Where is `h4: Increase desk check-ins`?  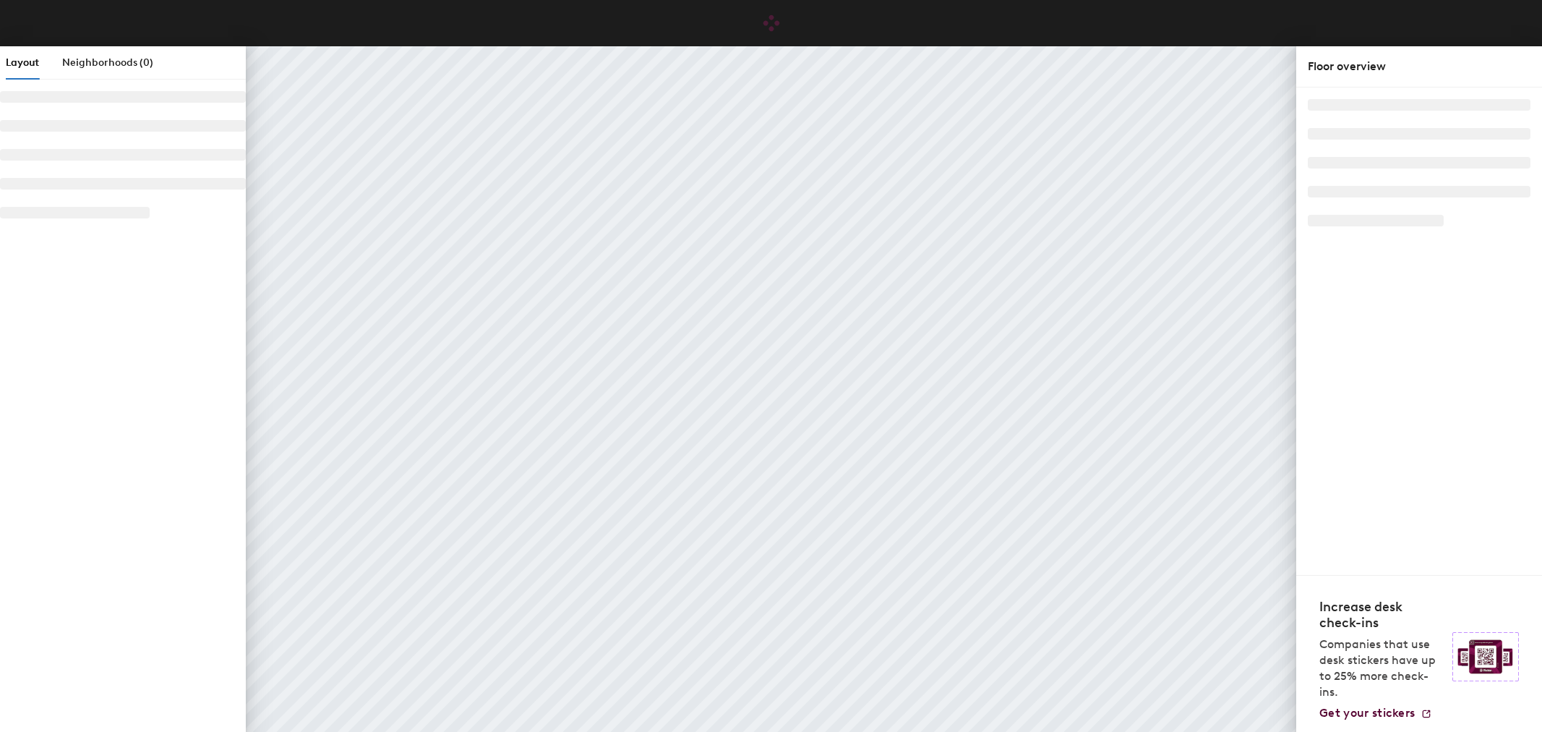
h4: Increase desk check-ins is located at coordinates (1382, 615).